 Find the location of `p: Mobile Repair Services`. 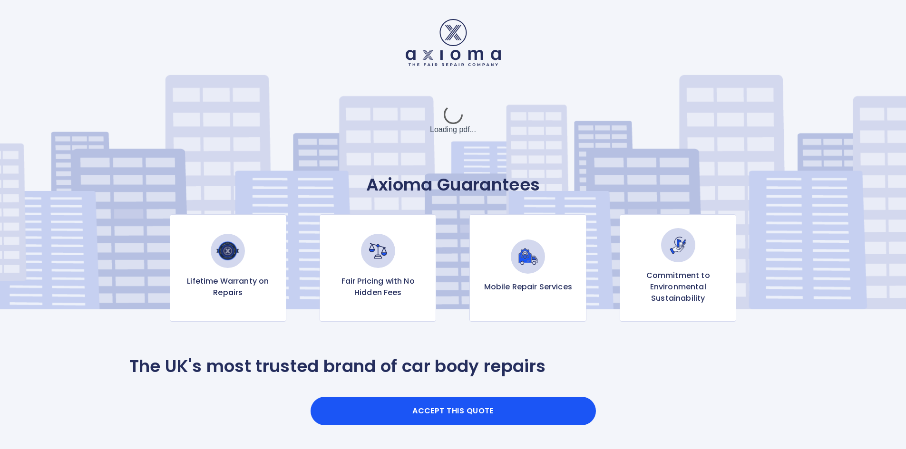

p: Mobile Repair Services is located at coordinates (528, 287).